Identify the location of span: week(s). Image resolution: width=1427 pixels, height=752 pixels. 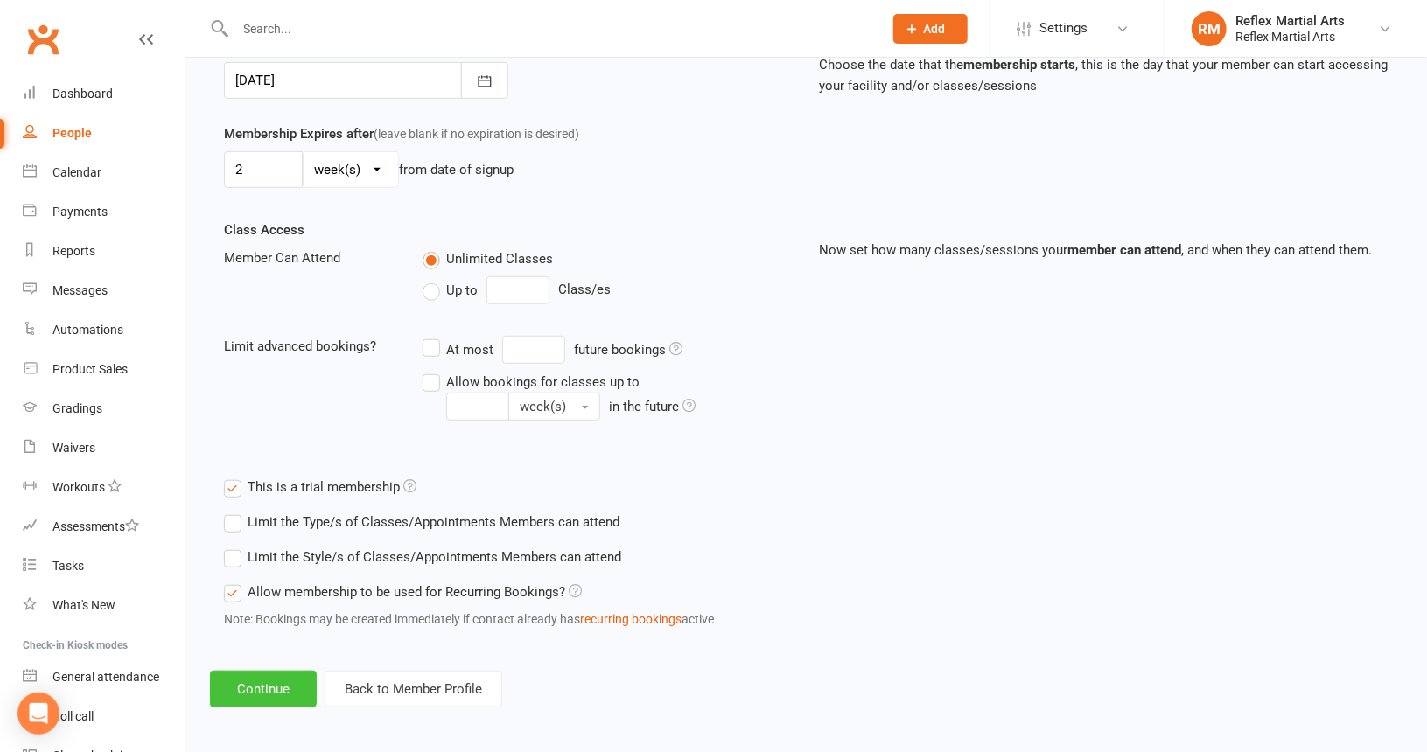
(542, 407).